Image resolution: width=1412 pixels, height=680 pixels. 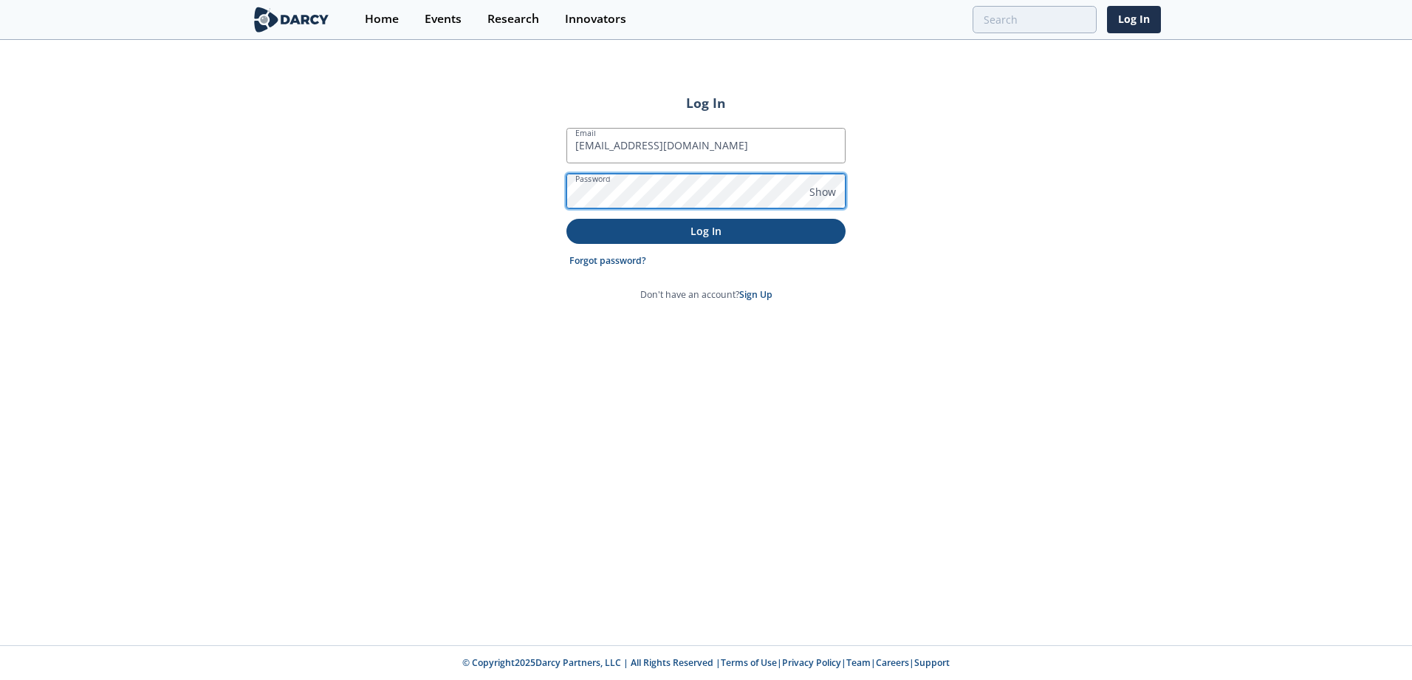 I want to click on label: Email, so click(x=586, y=133).